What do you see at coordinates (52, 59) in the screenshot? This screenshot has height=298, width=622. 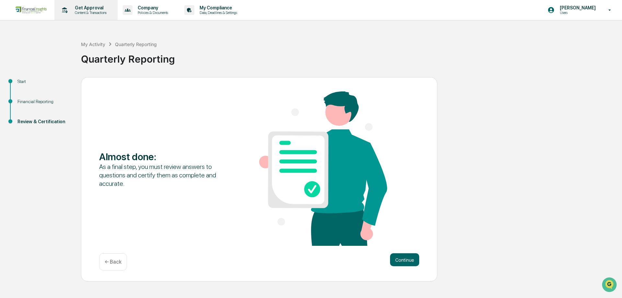 I see `div: We're available if you need us!` at bounding box center [52, 59].